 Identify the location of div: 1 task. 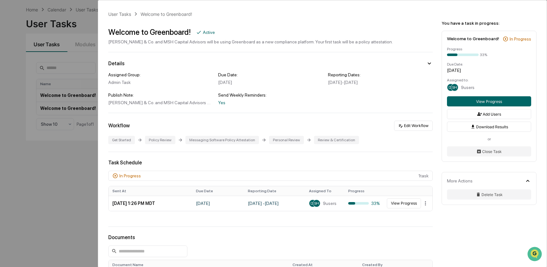
(270, 176).